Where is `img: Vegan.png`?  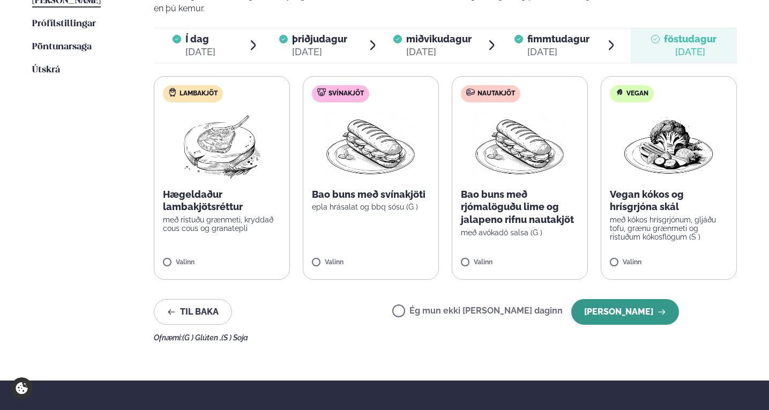
img: Vegan.png is located at coordinates (669, 145).